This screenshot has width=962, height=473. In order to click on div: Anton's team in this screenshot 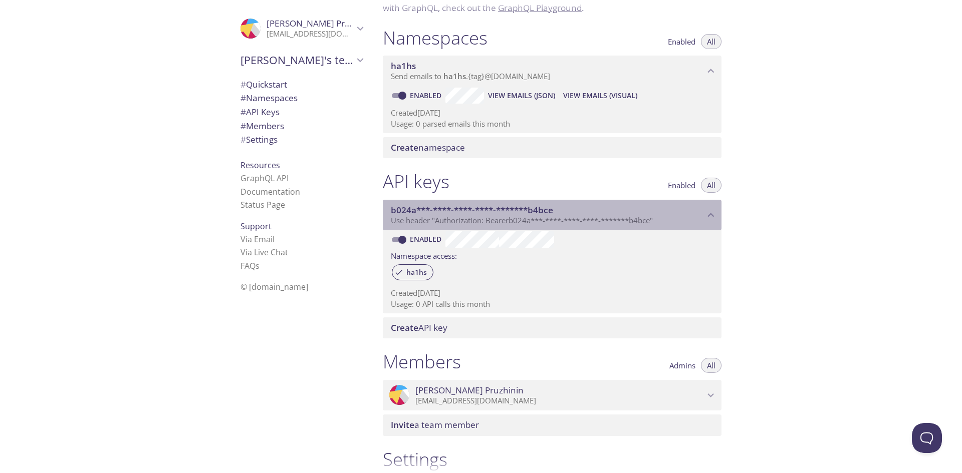, I will do `click(302, 60)`.